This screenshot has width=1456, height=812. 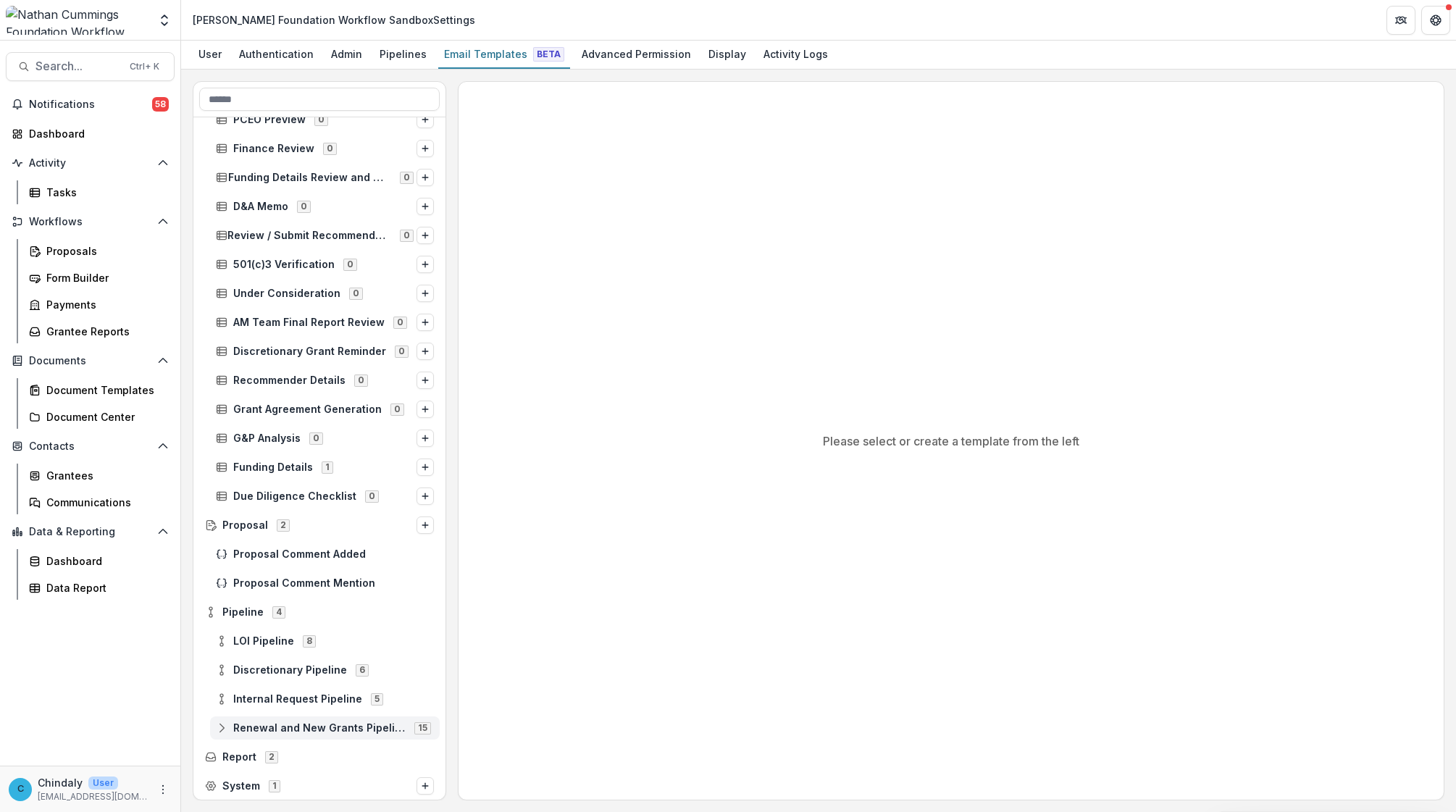 I want to click on div: Report2, so click(x=319, y=757).